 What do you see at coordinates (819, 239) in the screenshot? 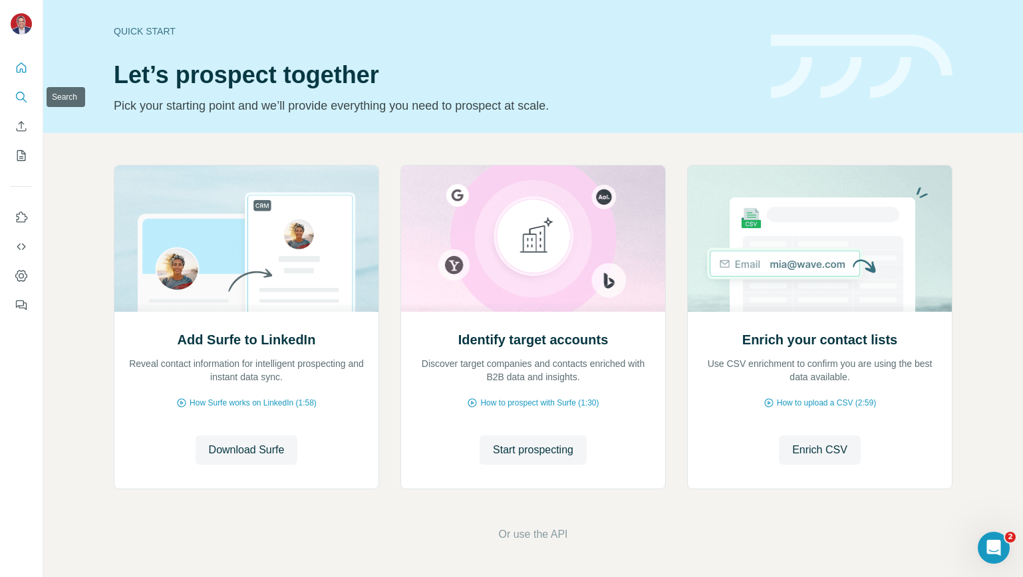
I see `img: Enrich your contact lists` at bounding box center [819, 239].